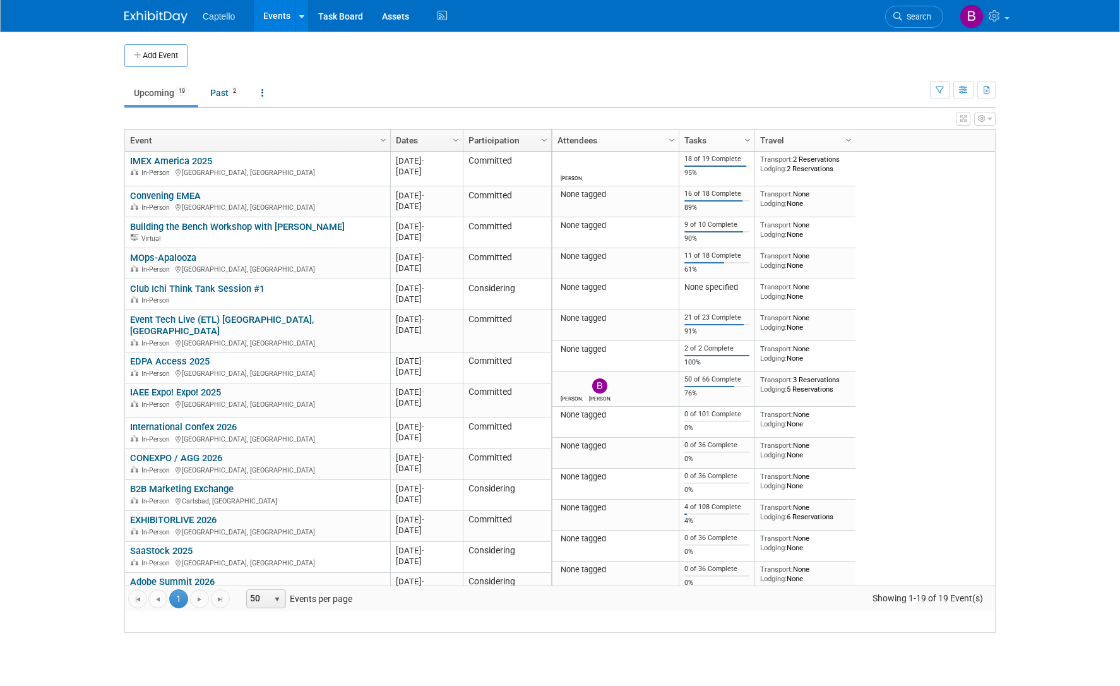  Describe the element at coordinates (158, 599) in the screenshot. I see `span: Go to the previous page` at that location.